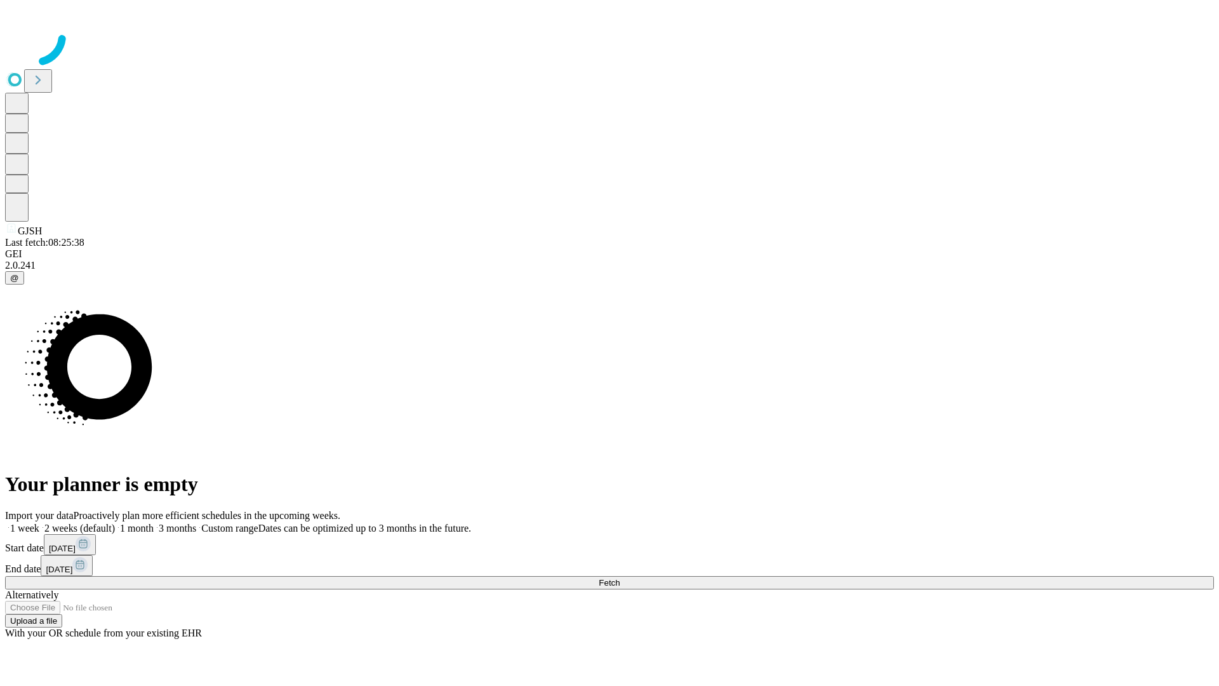  I want to click on span: Dates can be optimized up to 3 months in the future., so click(364, 528).